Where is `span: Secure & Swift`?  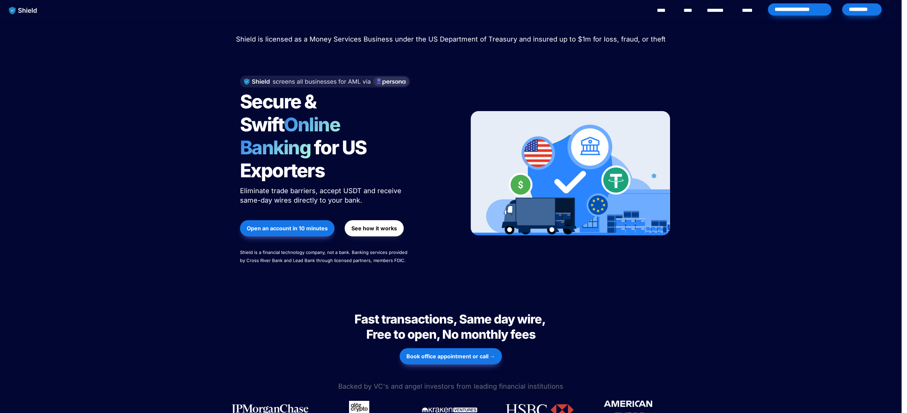
span: Secure & Swift is located at coordinates (280, 113).